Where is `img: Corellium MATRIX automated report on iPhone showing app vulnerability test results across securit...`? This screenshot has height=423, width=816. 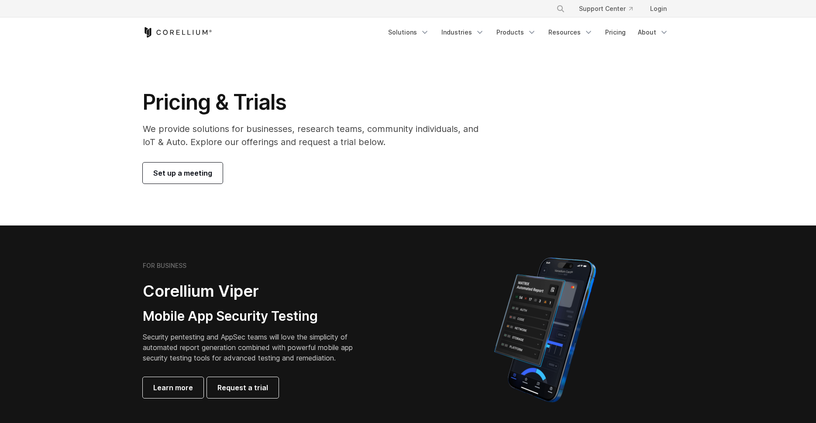
img: Corellium MATRIX automated report on iPhone showing app vulnerability test results across securit... is located at coordinates (545, 330).